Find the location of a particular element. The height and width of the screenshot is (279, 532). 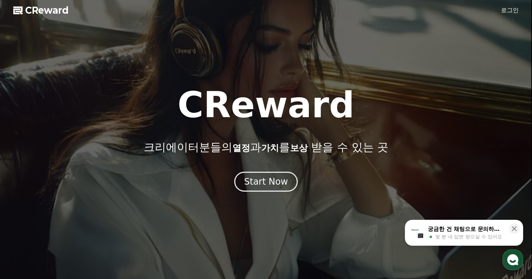

a: 로그인 is located at coordinates (510, 10).